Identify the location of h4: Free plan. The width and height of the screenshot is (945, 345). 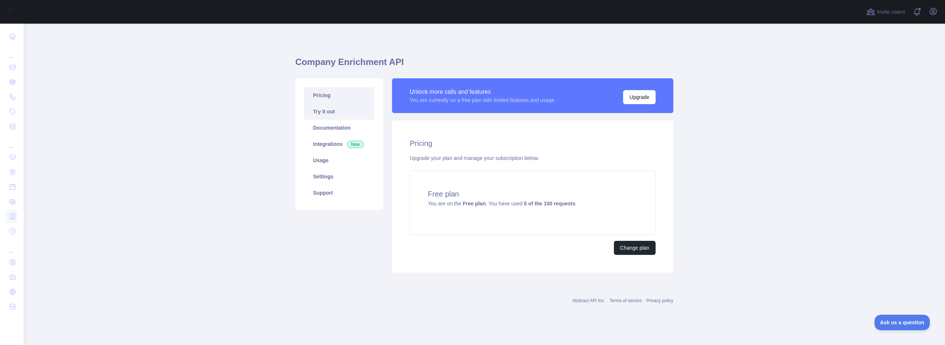
(533, 194).